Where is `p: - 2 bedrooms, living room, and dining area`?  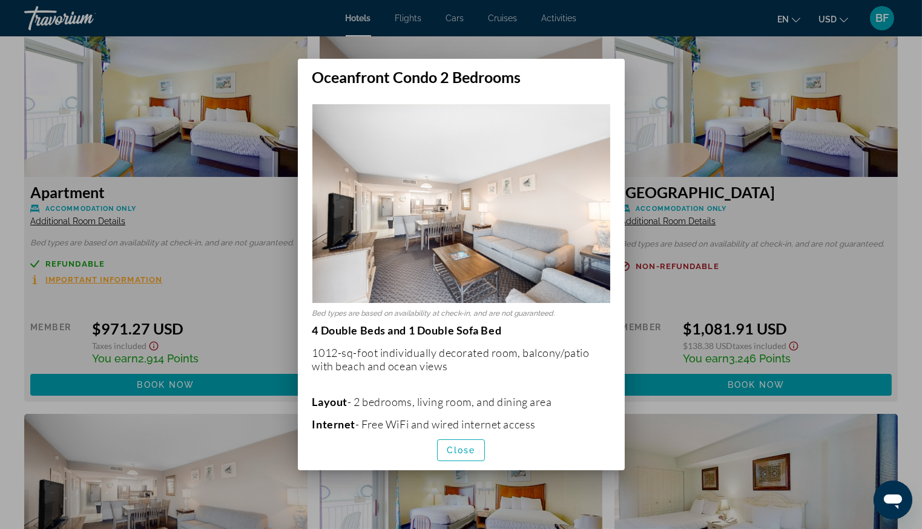 p: - 2 bedrooms, living room, and dining area is located at coordinates (461, 401).